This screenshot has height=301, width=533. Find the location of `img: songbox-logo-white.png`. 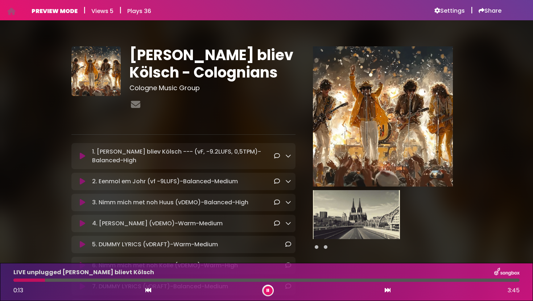

img: songbox-logo-white.png is located at coordinates (507, 272).